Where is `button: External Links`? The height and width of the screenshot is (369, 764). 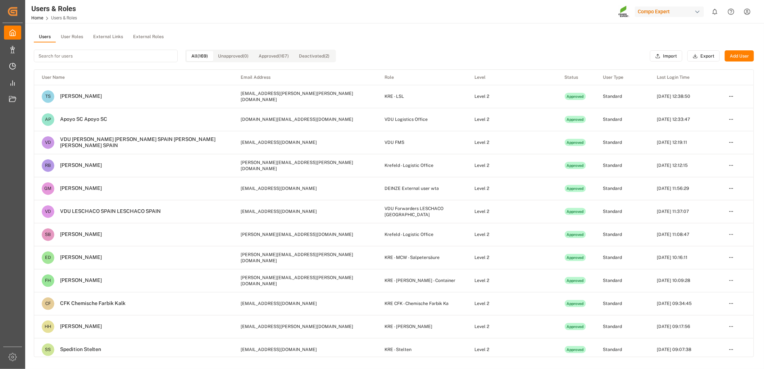
button: External Links is located at coordinates (108, 37).